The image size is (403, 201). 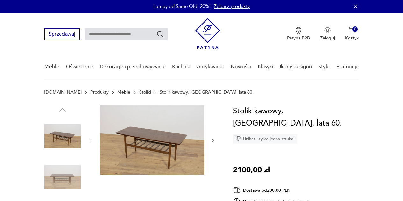 What do you see at coordinates (296, 67) in the screenshot?
I see `a: Ikony designu` at bounding box center [296, 67].